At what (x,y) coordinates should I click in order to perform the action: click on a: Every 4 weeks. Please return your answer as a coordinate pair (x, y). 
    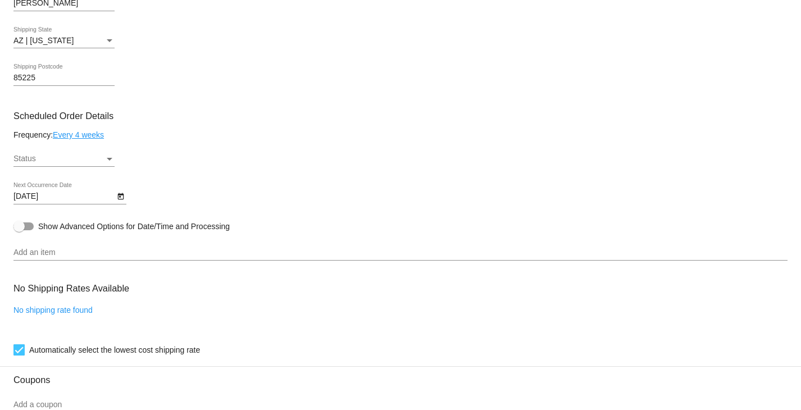
    Looking at the image, I should click on (78, 135).